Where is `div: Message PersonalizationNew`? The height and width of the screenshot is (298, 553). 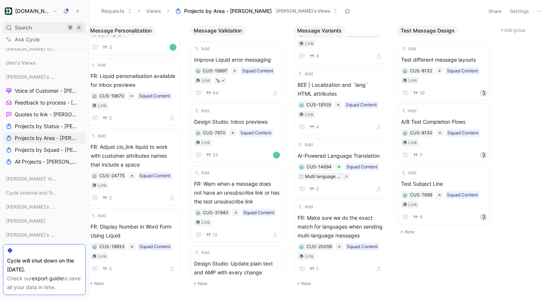
div: Message PersonalizationNew is located at coordinates (135, 157).